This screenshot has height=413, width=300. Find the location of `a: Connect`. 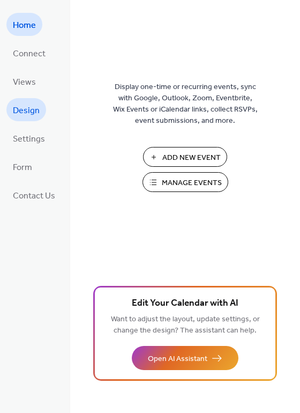

a: Connect is located at coordinates (29, 53).